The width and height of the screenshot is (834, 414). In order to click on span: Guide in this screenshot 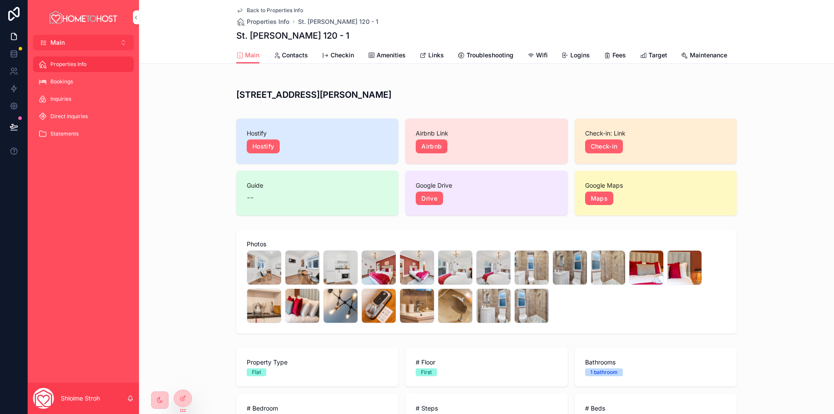, I will do `click(317, 185)`.